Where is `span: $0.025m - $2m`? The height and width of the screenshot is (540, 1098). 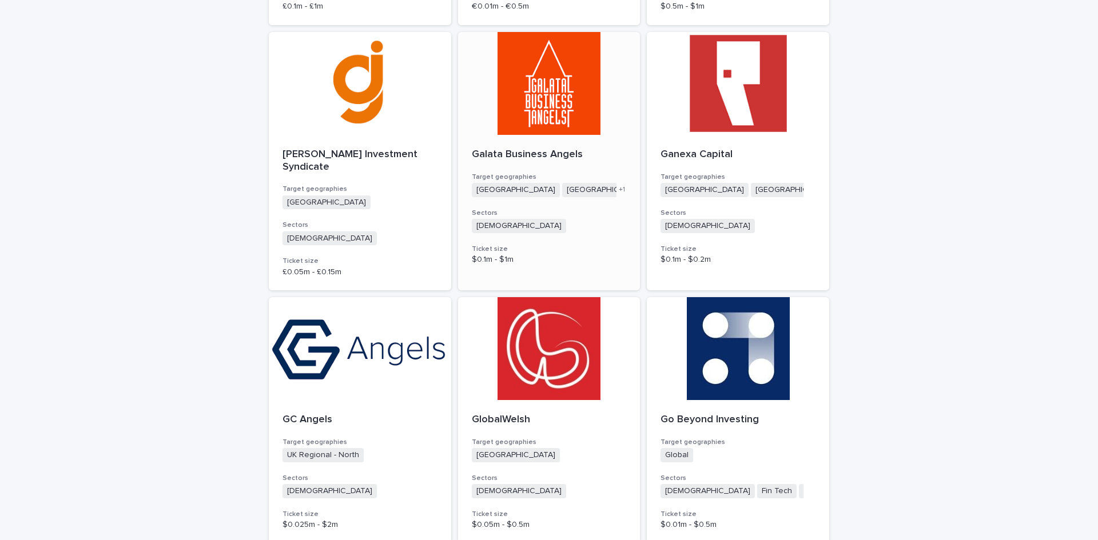
span: $0.025m - $2m is located at coordinates (310, 525).